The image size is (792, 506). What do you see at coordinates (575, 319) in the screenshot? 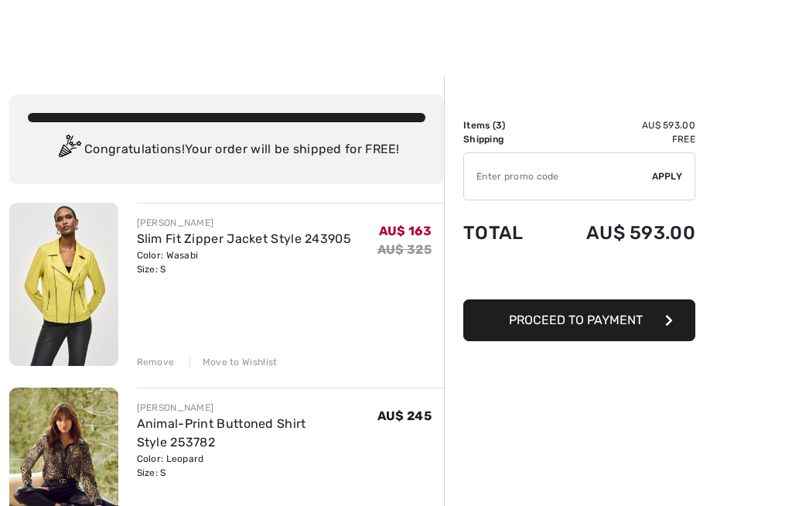
I see `span: Proceed to Payment` at bounding box center [575, 319].